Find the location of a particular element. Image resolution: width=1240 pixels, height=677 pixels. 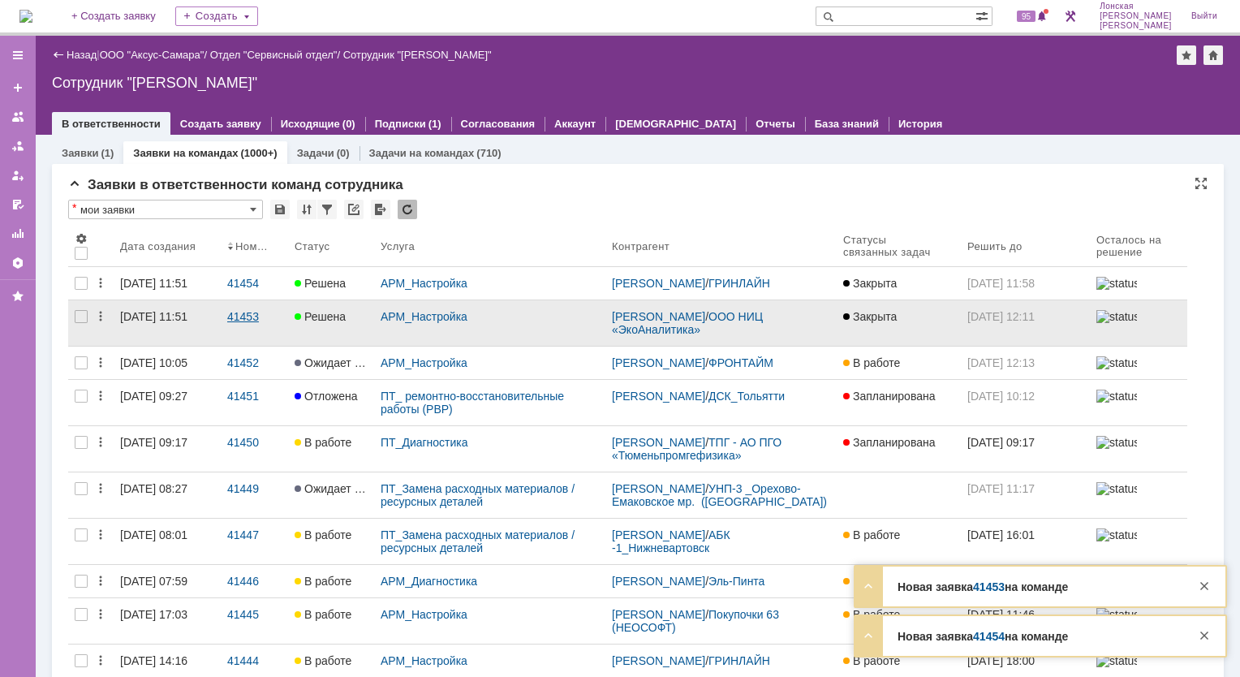

a: Назад is located at coordinates (81, 54).